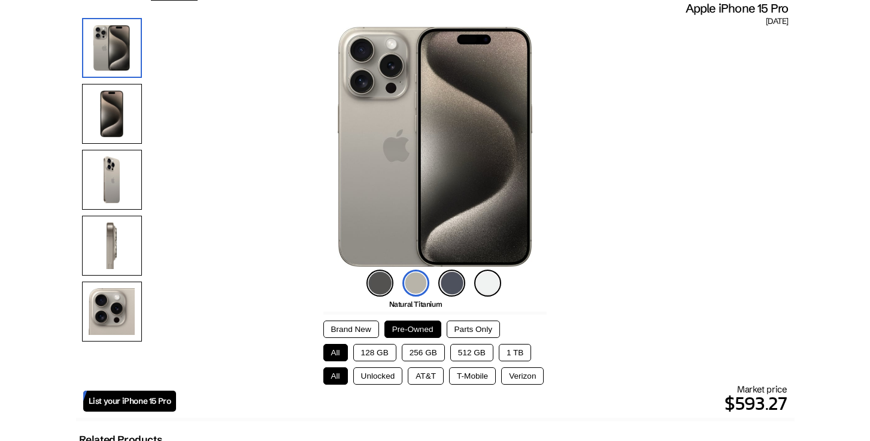  I want to click on button: 1 TB, so click(515, 352).